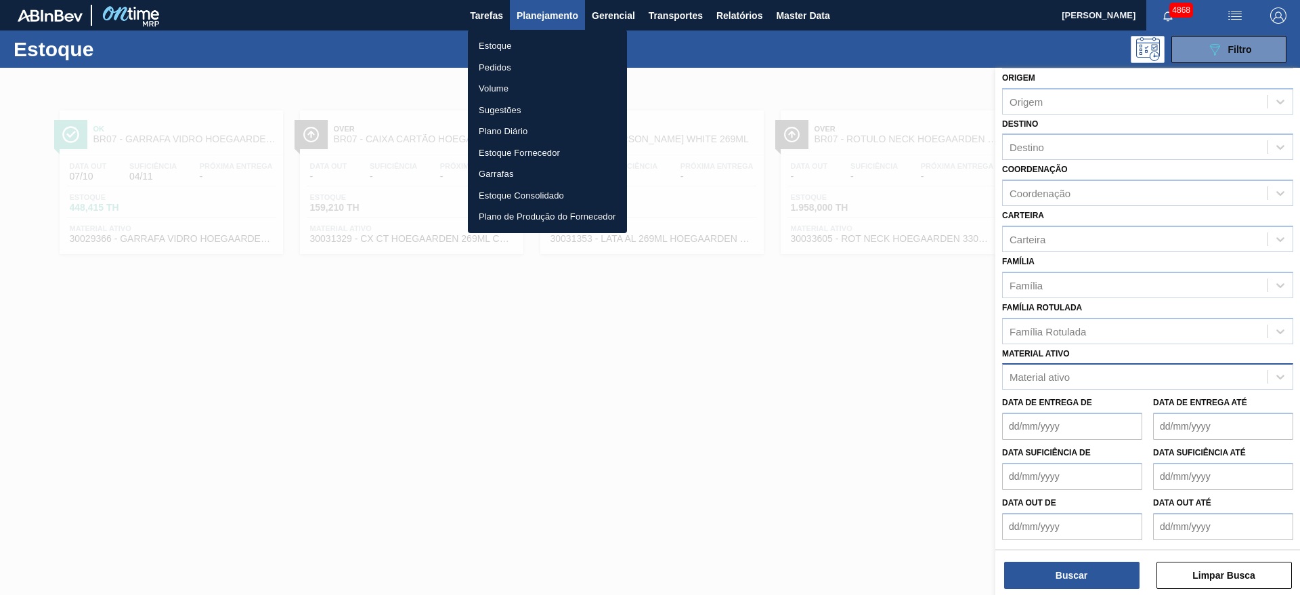  Describe the element at coordinates (547, 153) in the screenshot. I see `a: Estoque Fornecedor` at that location.